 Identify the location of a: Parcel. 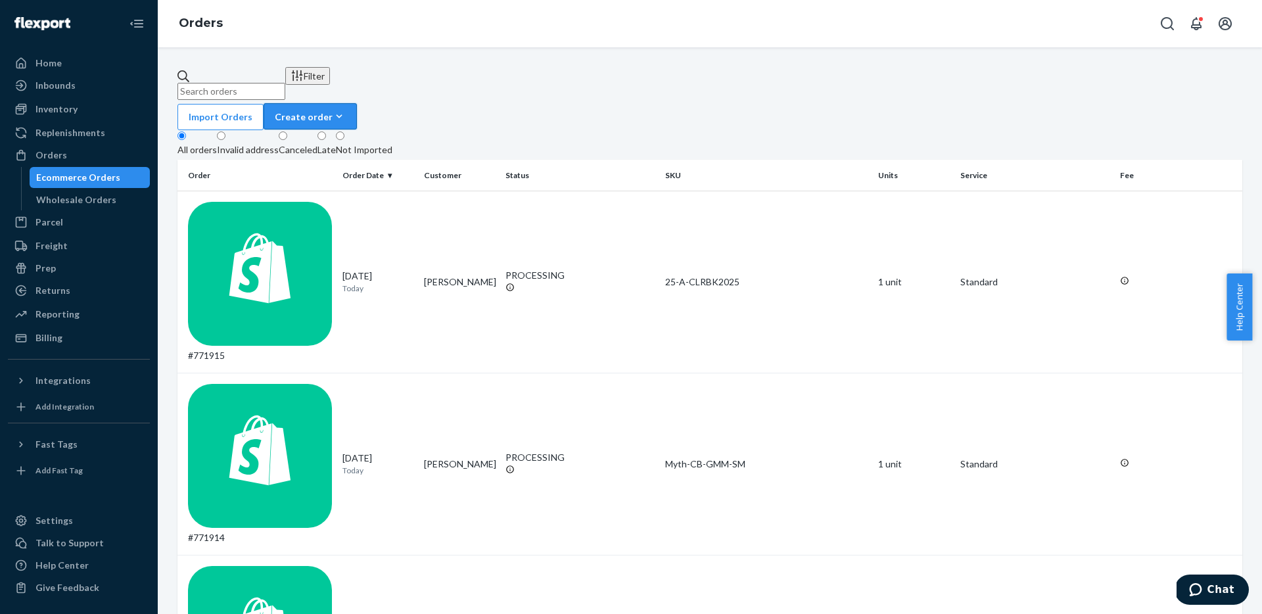
(79, 222).